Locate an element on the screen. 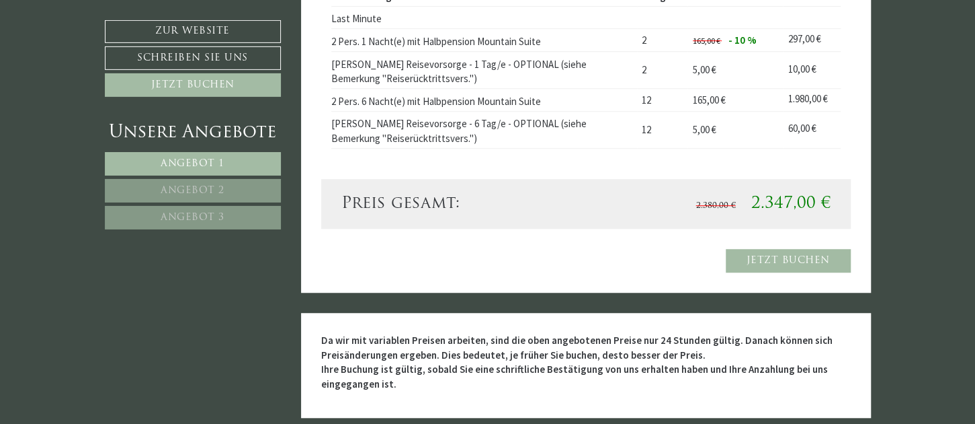 The height and width of the screenshot is (424, 975). div: Preis gesamt: is located at coordinates (458, 204).